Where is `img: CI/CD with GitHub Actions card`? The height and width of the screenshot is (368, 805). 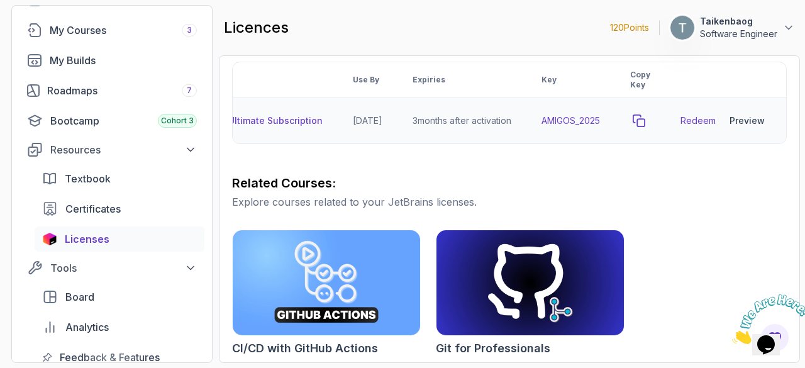
img: CI/CD with GitHub Actions card is located at coordinates (327, 283).